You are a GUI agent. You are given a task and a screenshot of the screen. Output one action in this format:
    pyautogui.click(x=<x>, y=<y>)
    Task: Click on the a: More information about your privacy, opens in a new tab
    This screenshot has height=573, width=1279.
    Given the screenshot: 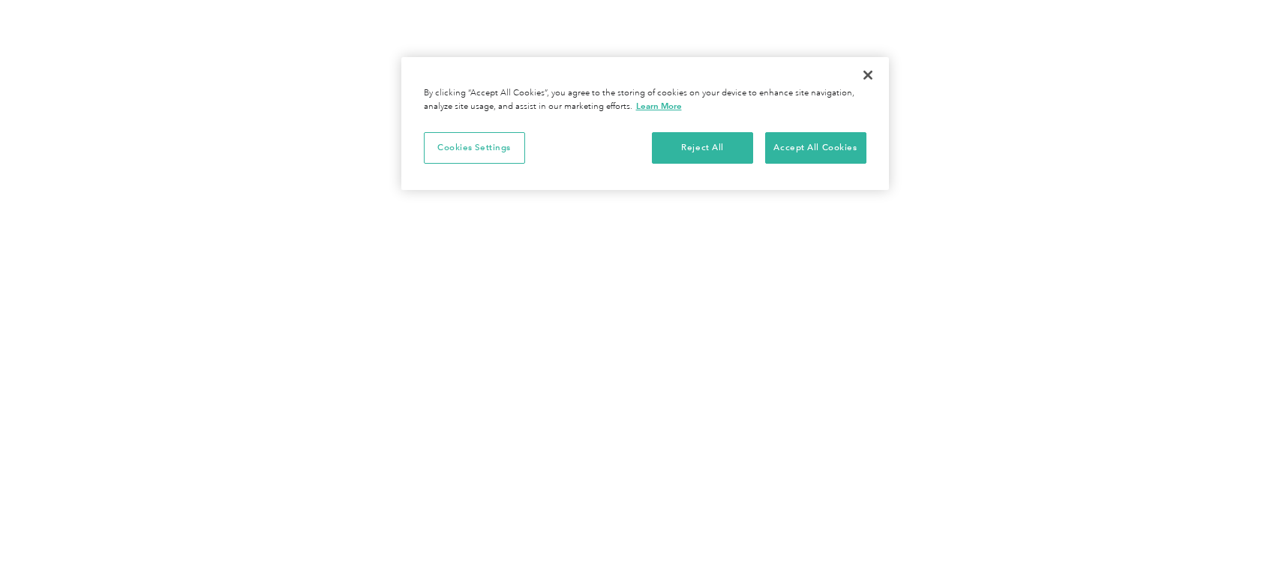 What is the action you would take?
    pyautogui.click(x=659, y=106)
    